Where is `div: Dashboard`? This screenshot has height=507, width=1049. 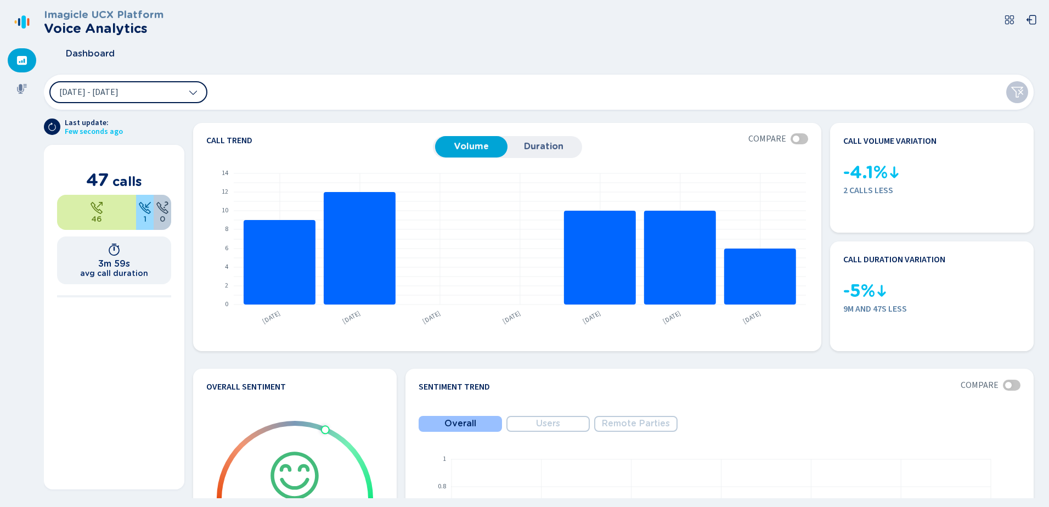
div: Dashboard is located at coordinates (22, 60).